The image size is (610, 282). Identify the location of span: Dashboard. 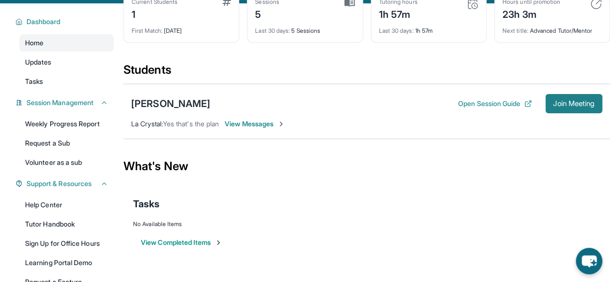
(43, 22).